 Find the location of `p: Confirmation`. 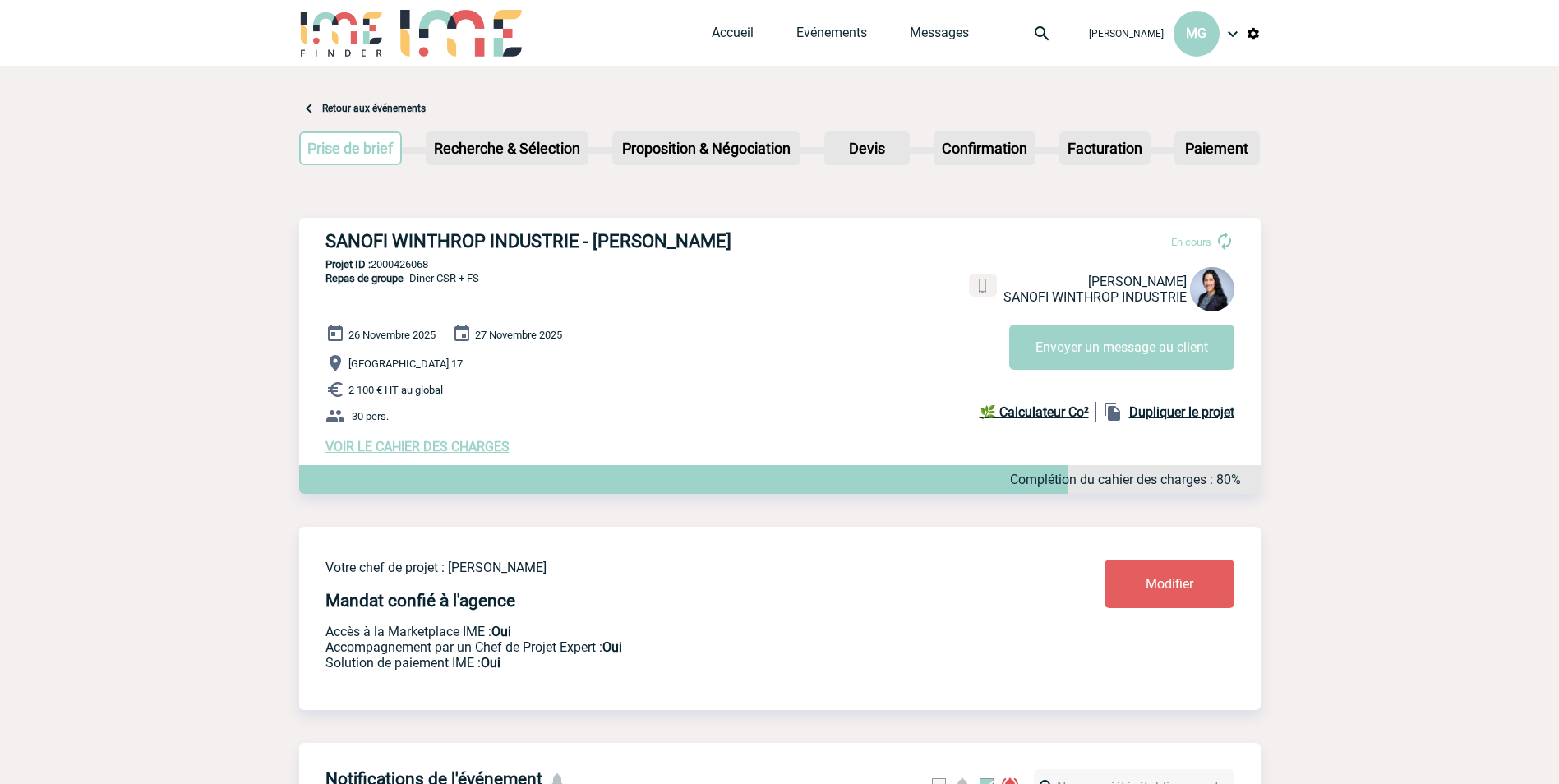

p: Confirmation is located at coordinates (985, 148).